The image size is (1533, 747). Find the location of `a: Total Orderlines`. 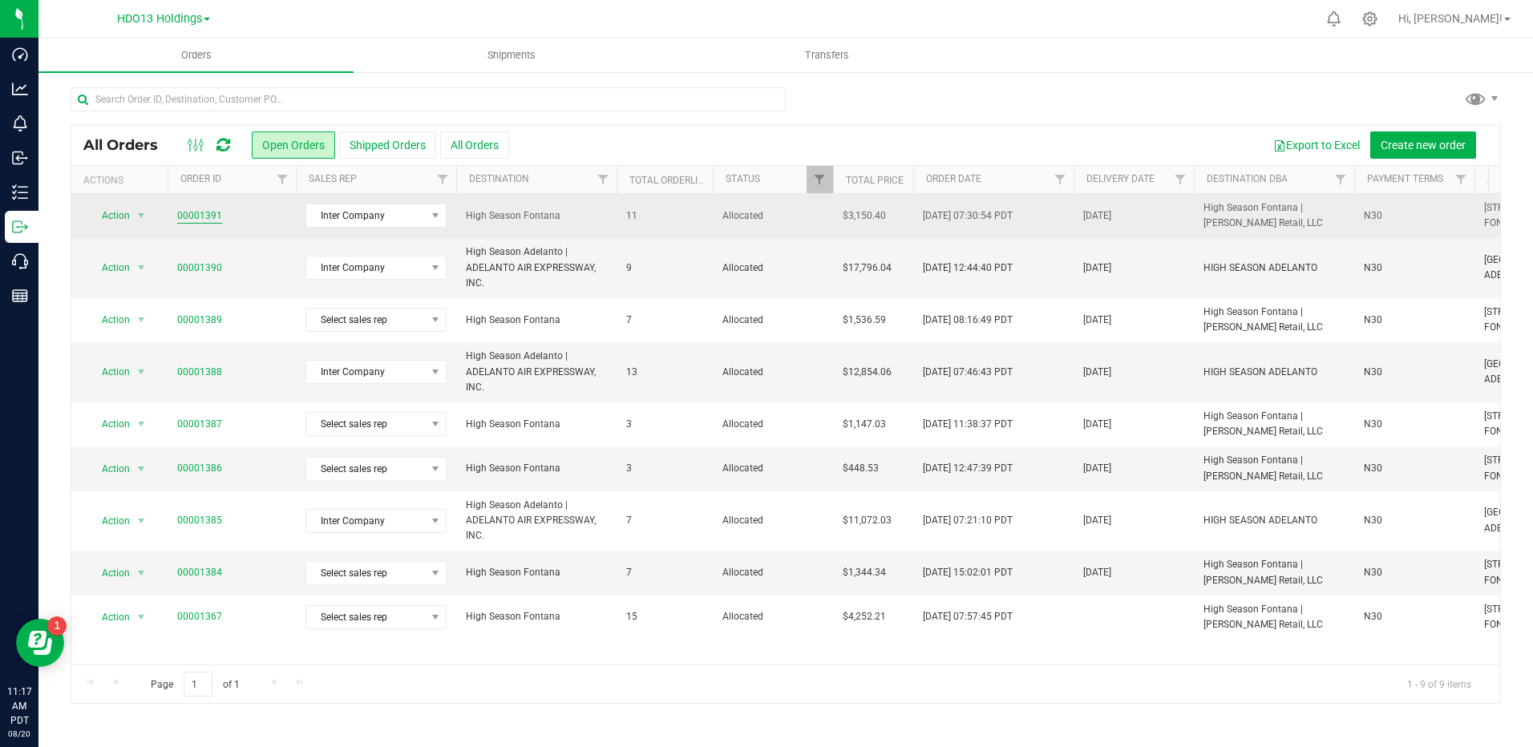

a: Total Orderlines is located at coordinates (673, 180).